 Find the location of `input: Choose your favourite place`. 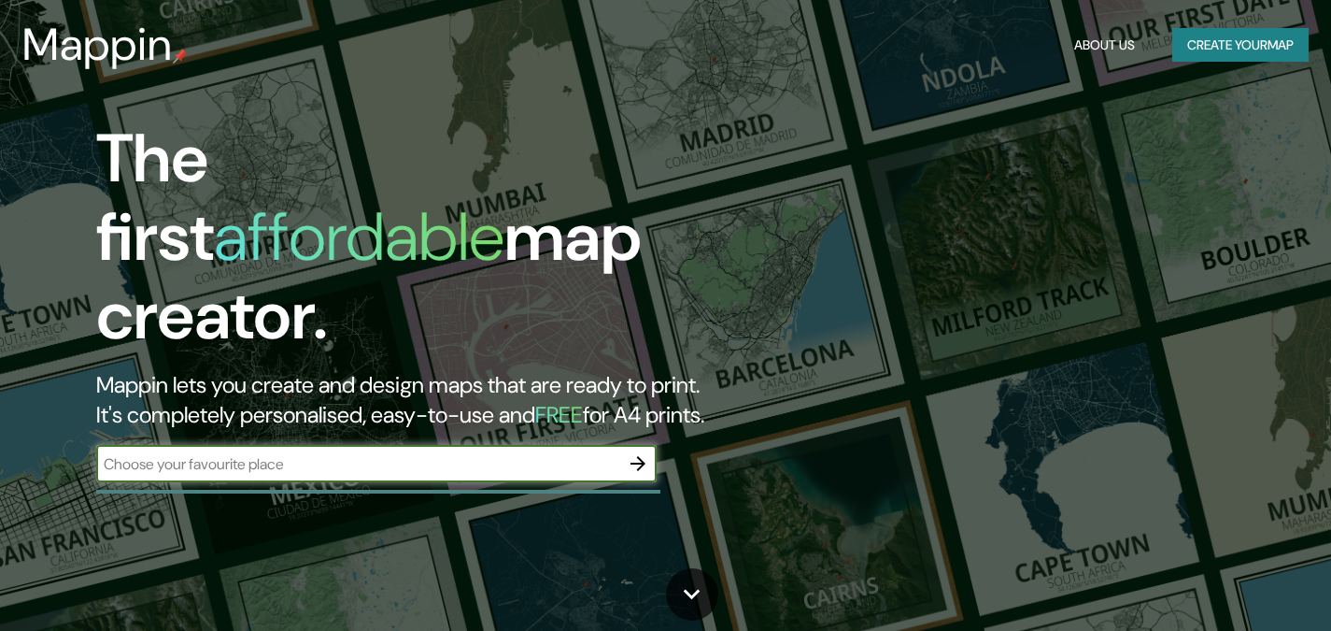

input: Choose your favourite place is located at coordinates (358, 463).